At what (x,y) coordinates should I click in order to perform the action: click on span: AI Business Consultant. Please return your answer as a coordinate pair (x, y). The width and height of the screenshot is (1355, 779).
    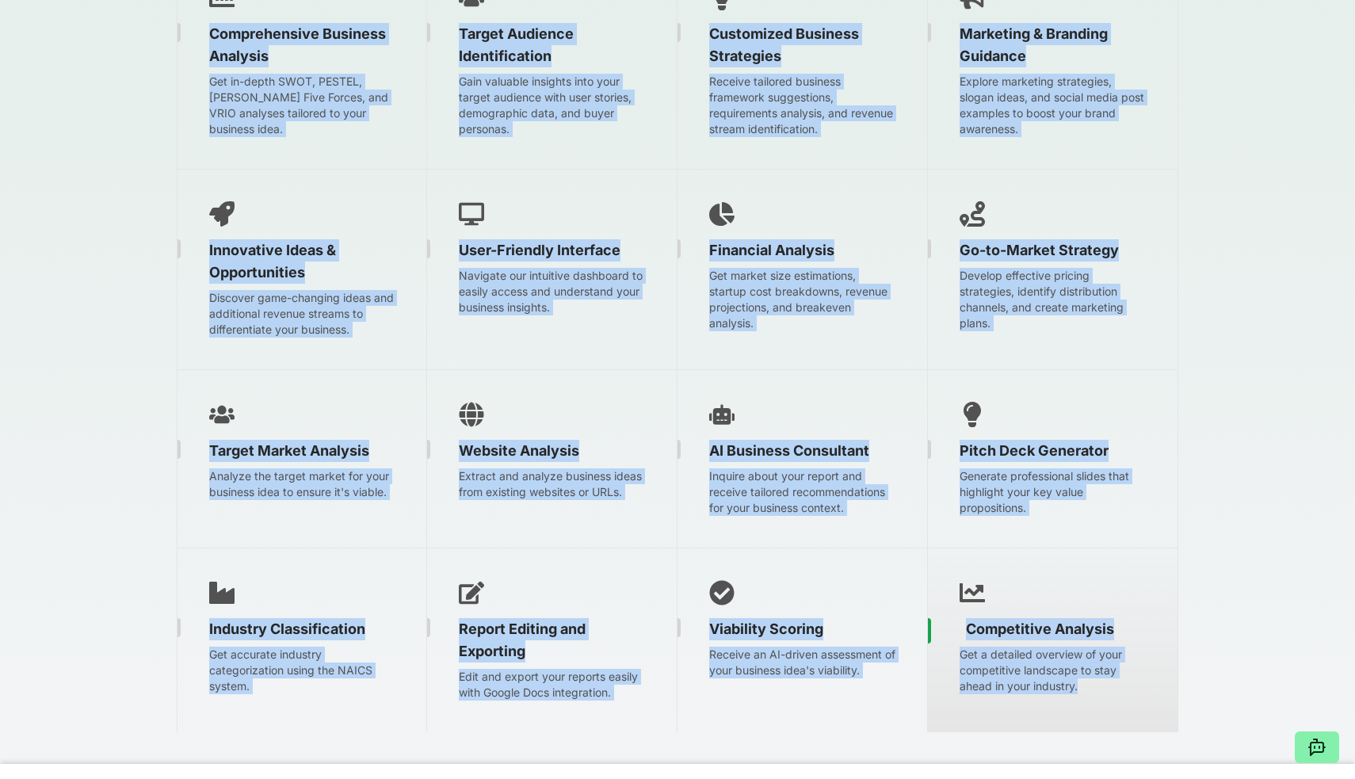
    Looking at the image, I should click on (789, 451).